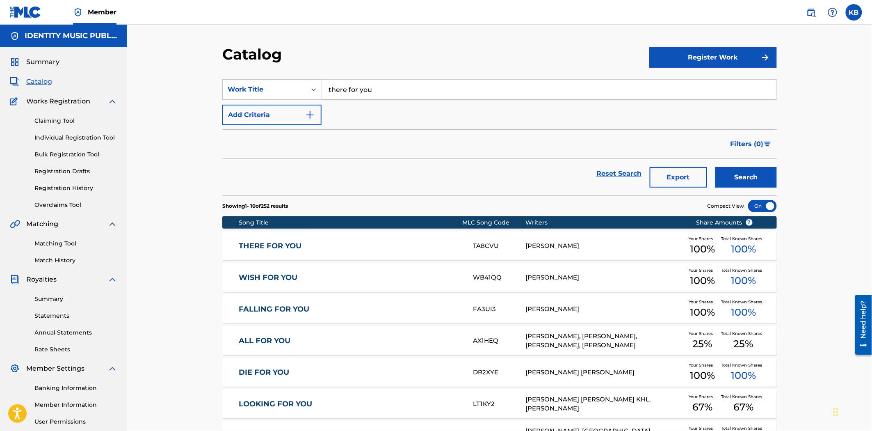  Describe the element at coordinates (351, 246) in the screenshot. I see `a: THERE FOR YOU` at that location.